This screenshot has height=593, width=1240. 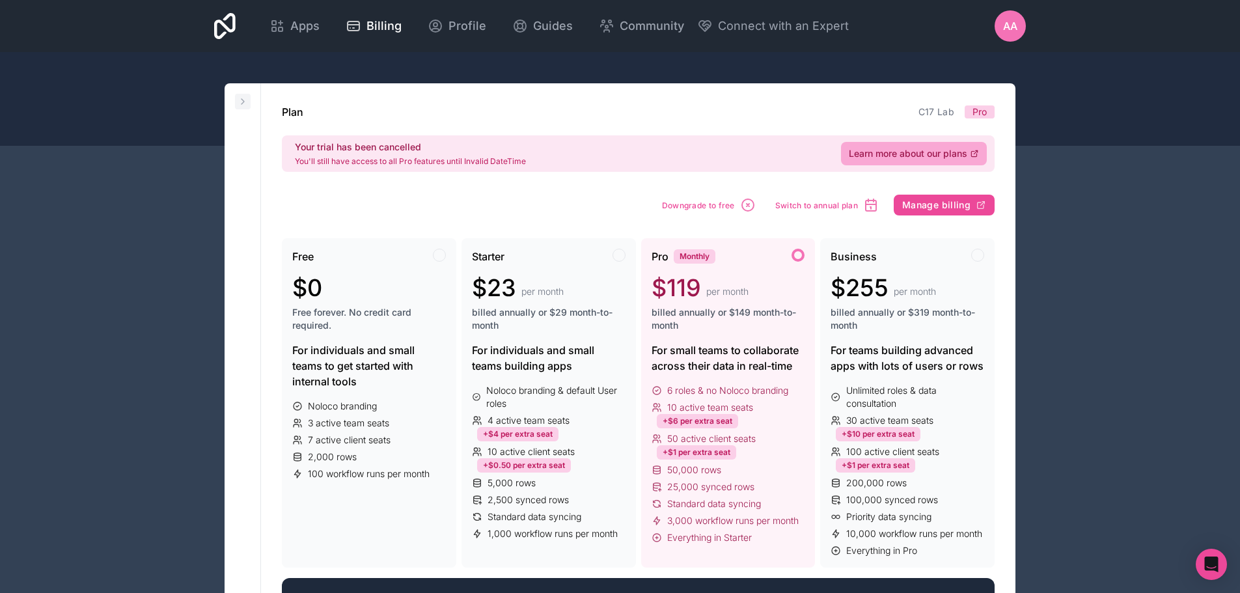 What do you see at coordinates (878, 434) in the screenshot?
I see `div: +$10 per extra seat` at bounding box center [878, 434].